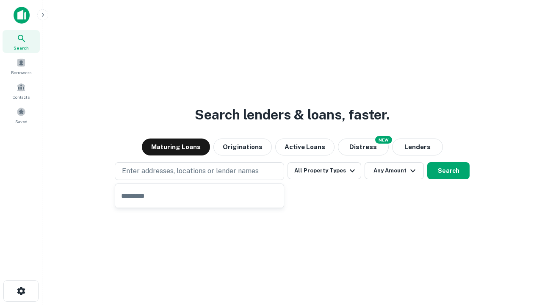 The width and height of the screenshot is (542, 305). Describe the element at coordinates (448, 171) in the screenshot. I see `button: Search` at that location.